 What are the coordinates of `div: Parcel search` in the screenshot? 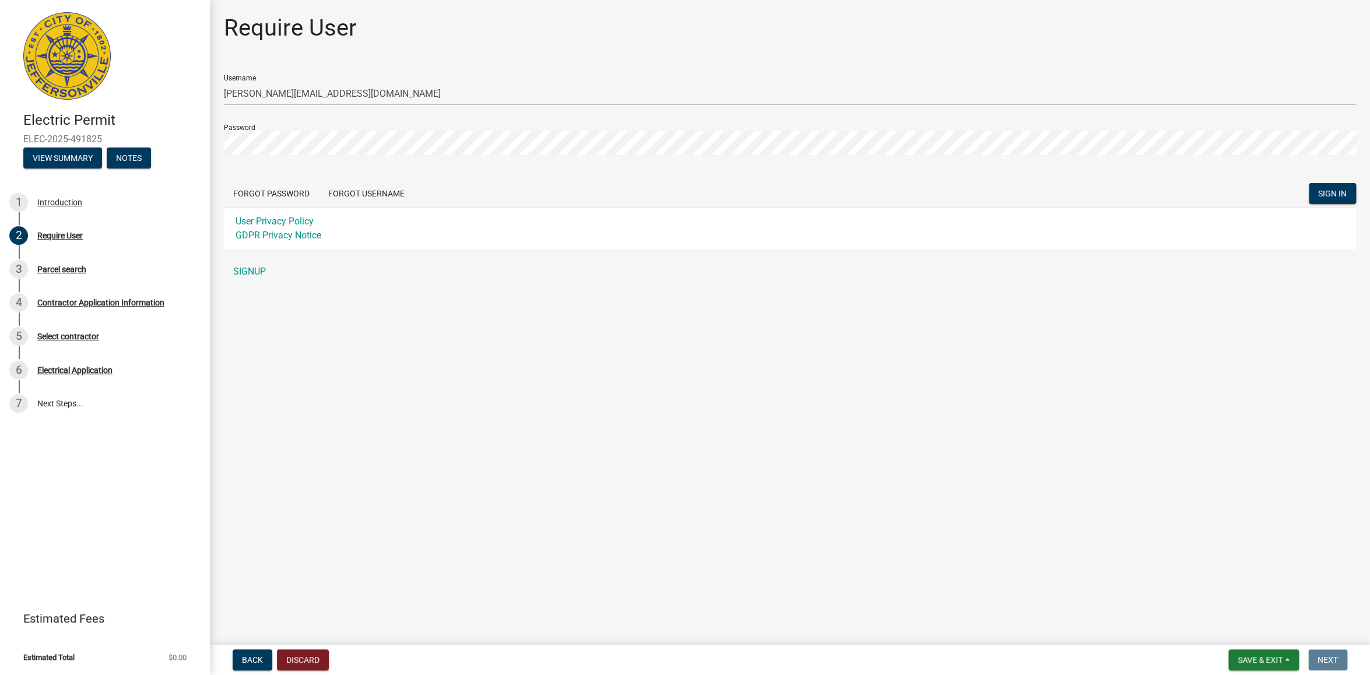 It's located at (62, 269).